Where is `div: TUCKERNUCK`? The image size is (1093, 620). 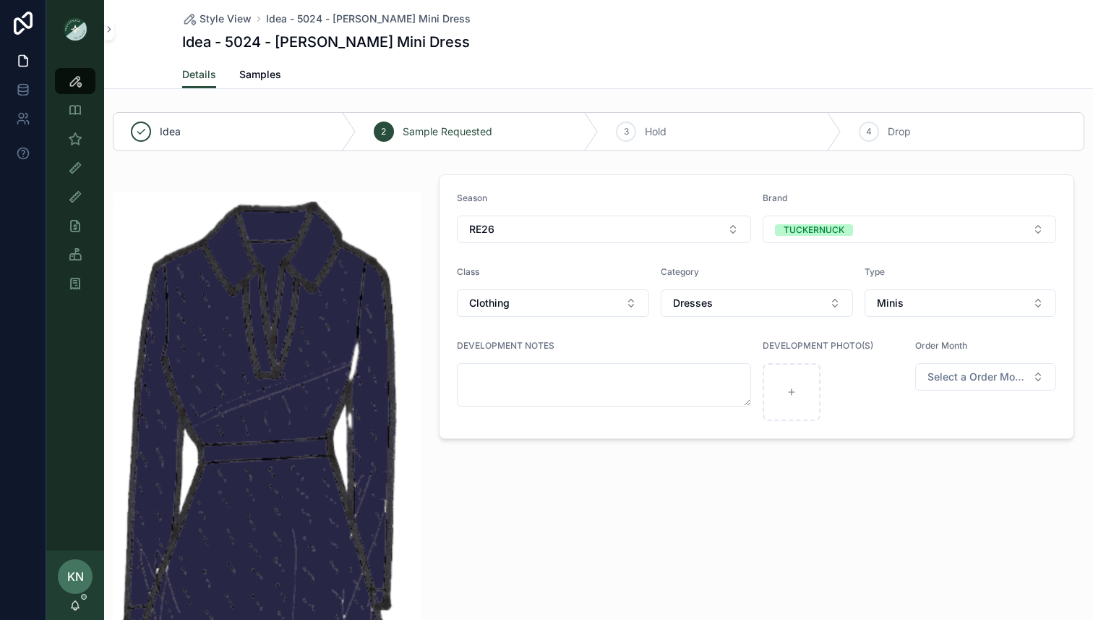
div: TUCKERNUCK is located at coordinates (814, 230).